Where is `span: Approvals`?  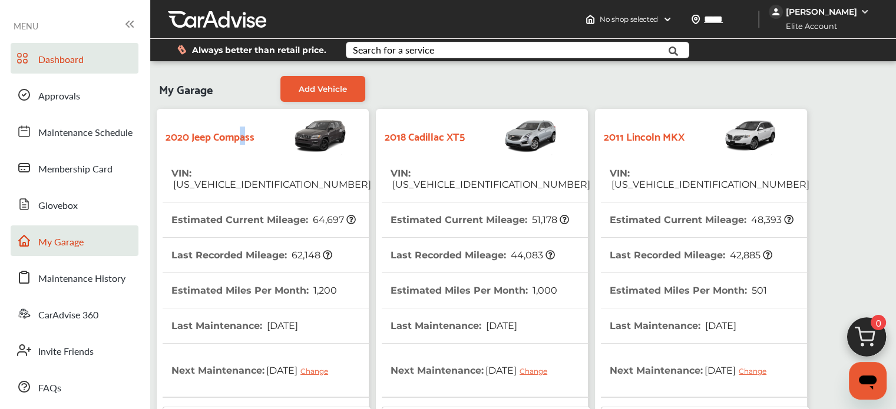 span: Approvals is located at coordinates (59, 97).